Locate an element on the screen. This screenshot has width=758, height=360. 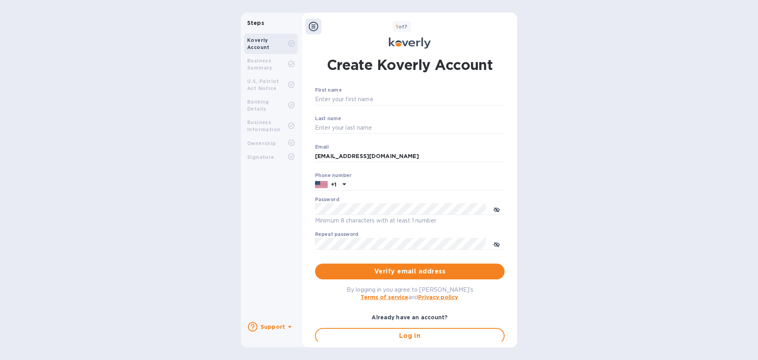
label: Password is located at coordinates (327, 200).